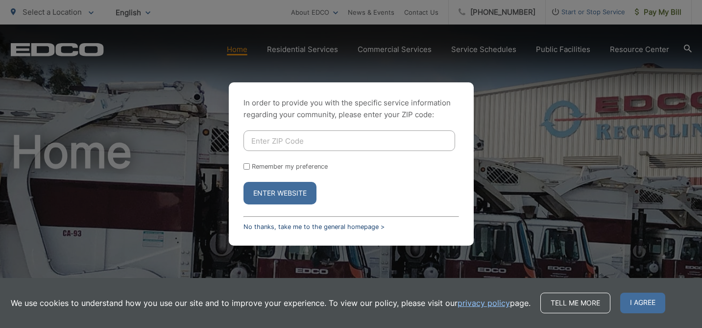 This screenshot has width=702, height=328. Describe the element at coordinates (289, 166) in the screenshot. I see `label: Remember my preference` at that location.